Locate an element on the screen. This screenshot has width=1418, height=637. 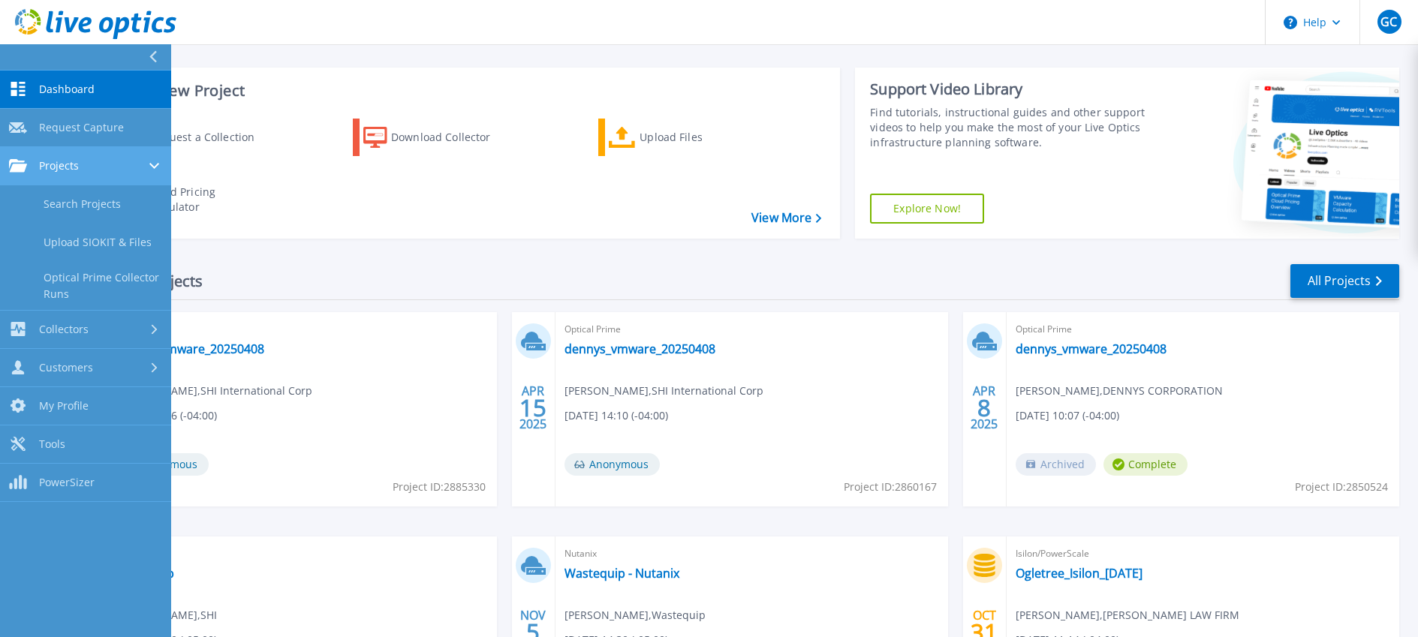
span: Projects is located at coordinates (59, 166).